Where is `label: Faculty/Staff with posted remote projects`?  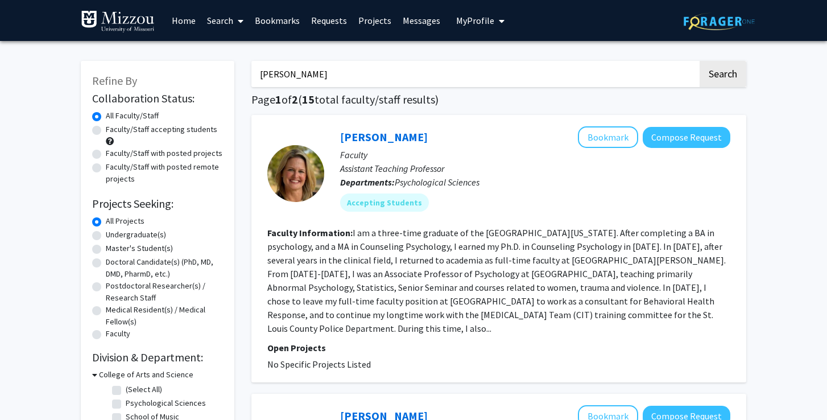 label: Faculty/Staff with posted remote projects is located at coordinates (164, 173).